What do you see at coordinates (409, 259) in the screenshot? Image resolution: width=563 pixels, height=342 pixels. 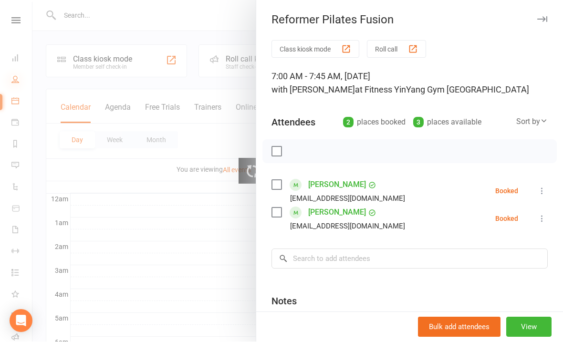 I see `input: Search to add attendees` at bounding box center [409, 259].